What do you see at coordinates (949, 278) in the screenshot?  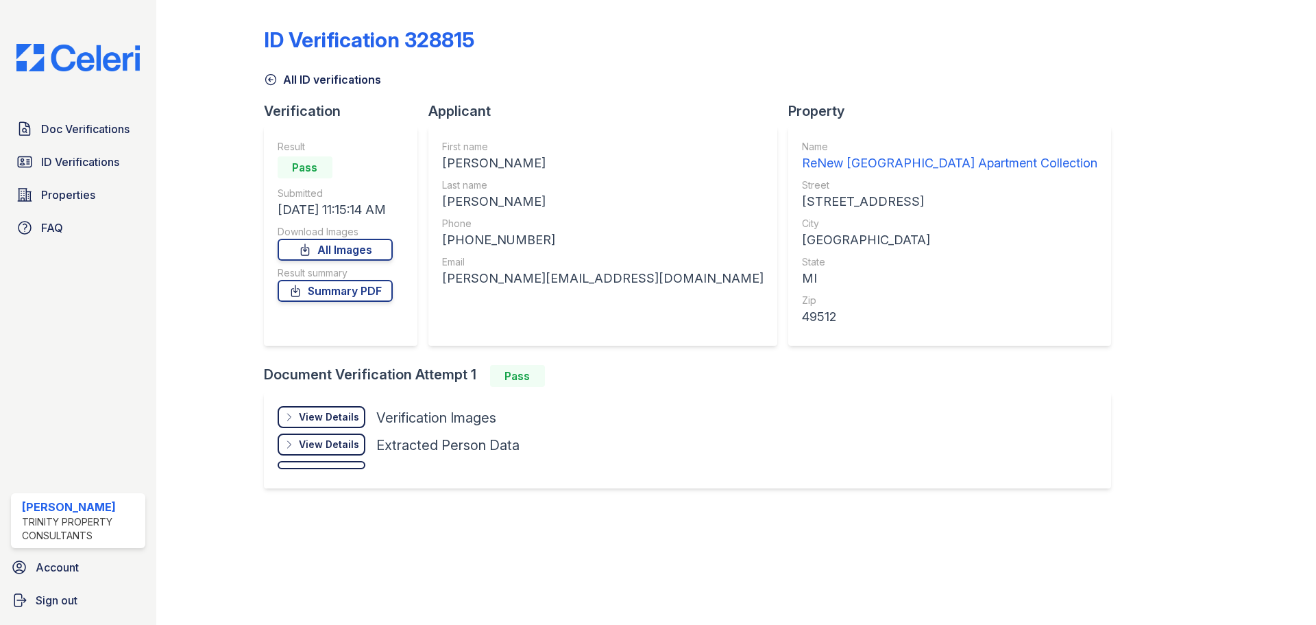 I see `div: MI` at bounding box center [949, 278].